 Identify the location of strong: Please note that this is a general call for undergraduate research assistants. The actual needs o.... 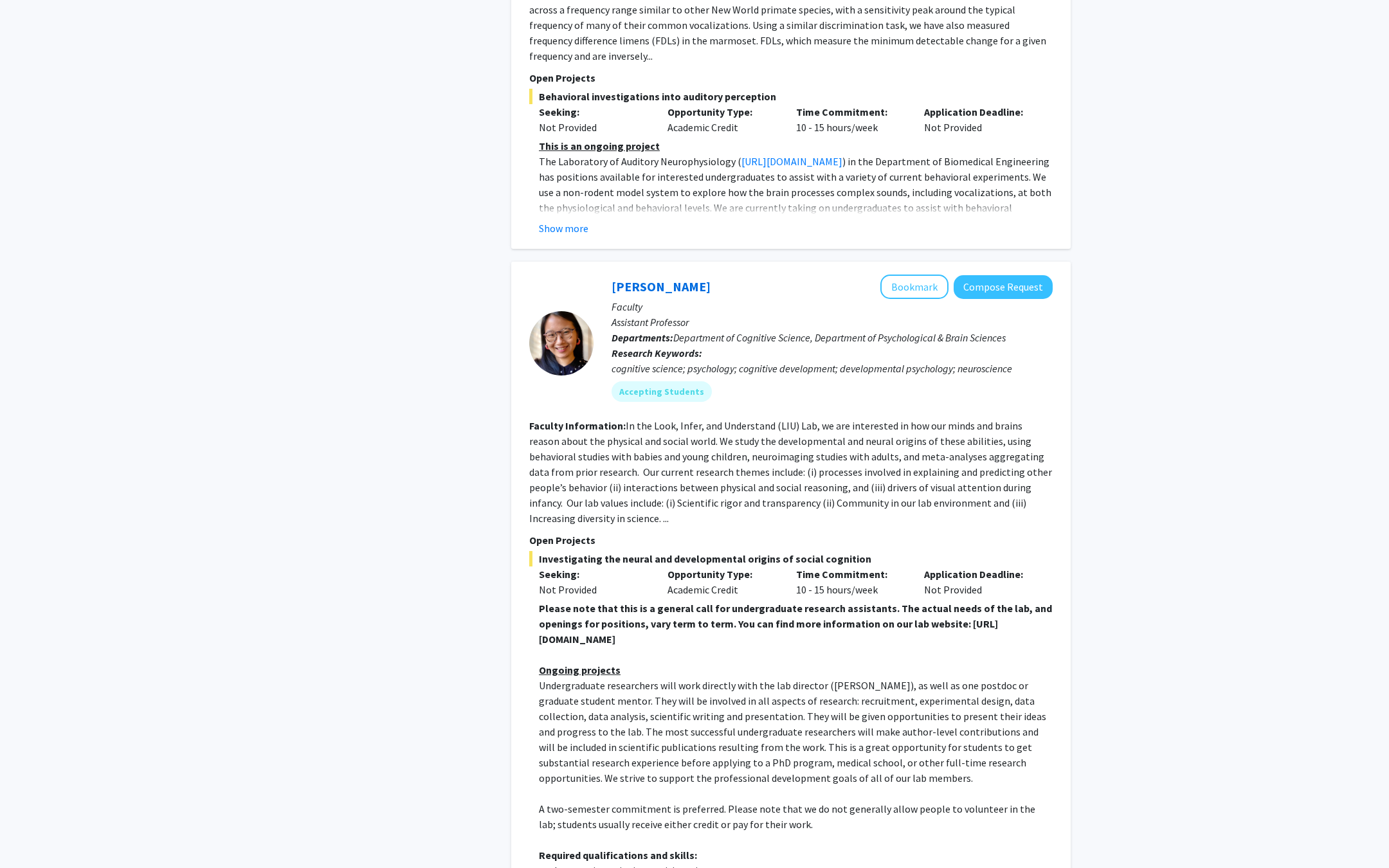
(796, 624).